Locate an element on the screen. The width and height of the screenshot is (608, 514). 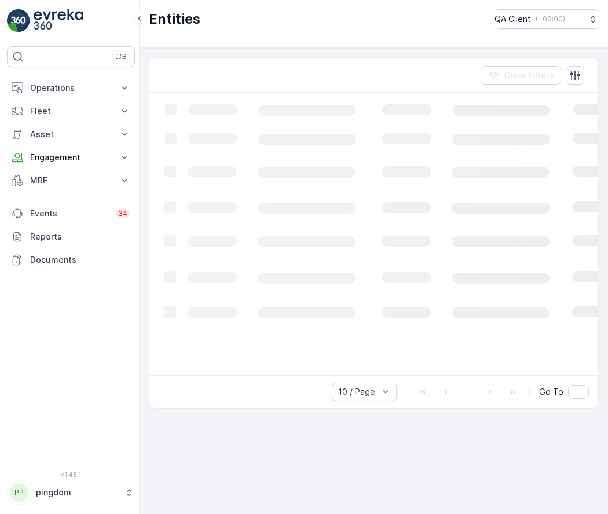
p: Events is located at coordinates (69, 214).